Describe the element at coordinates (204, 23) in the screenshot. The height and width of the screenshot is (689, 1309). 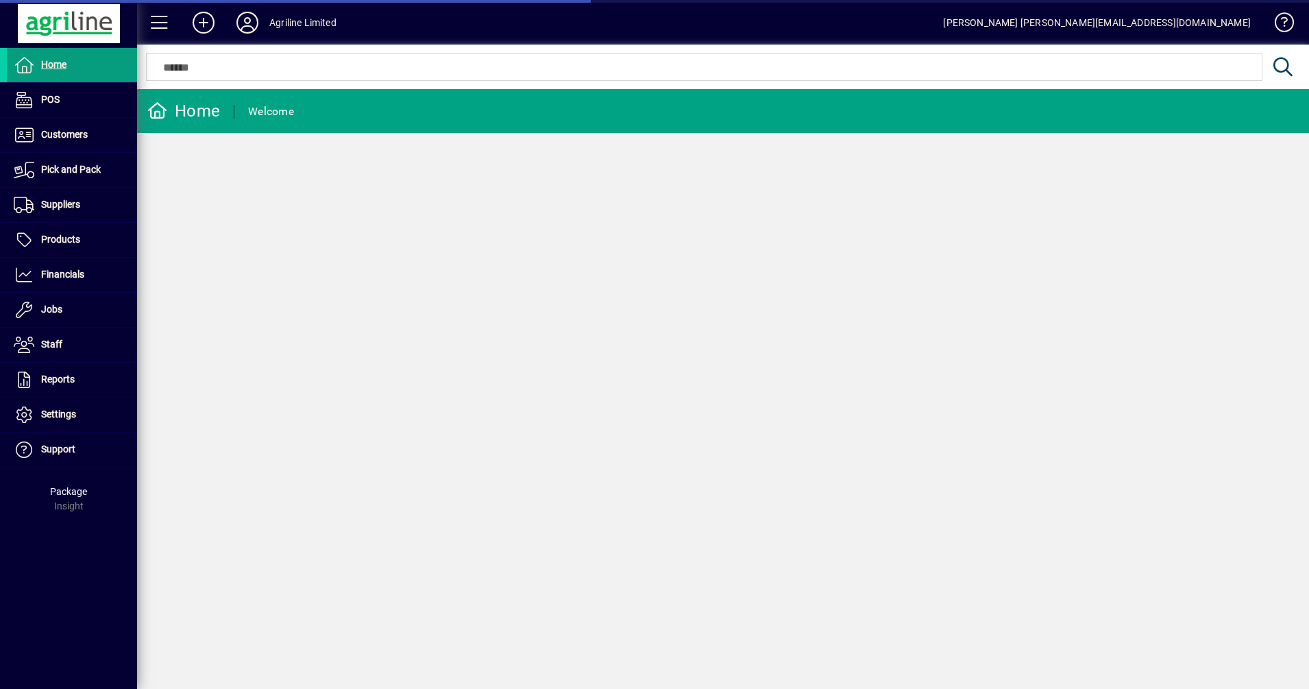
I see `button: Add` at that location.